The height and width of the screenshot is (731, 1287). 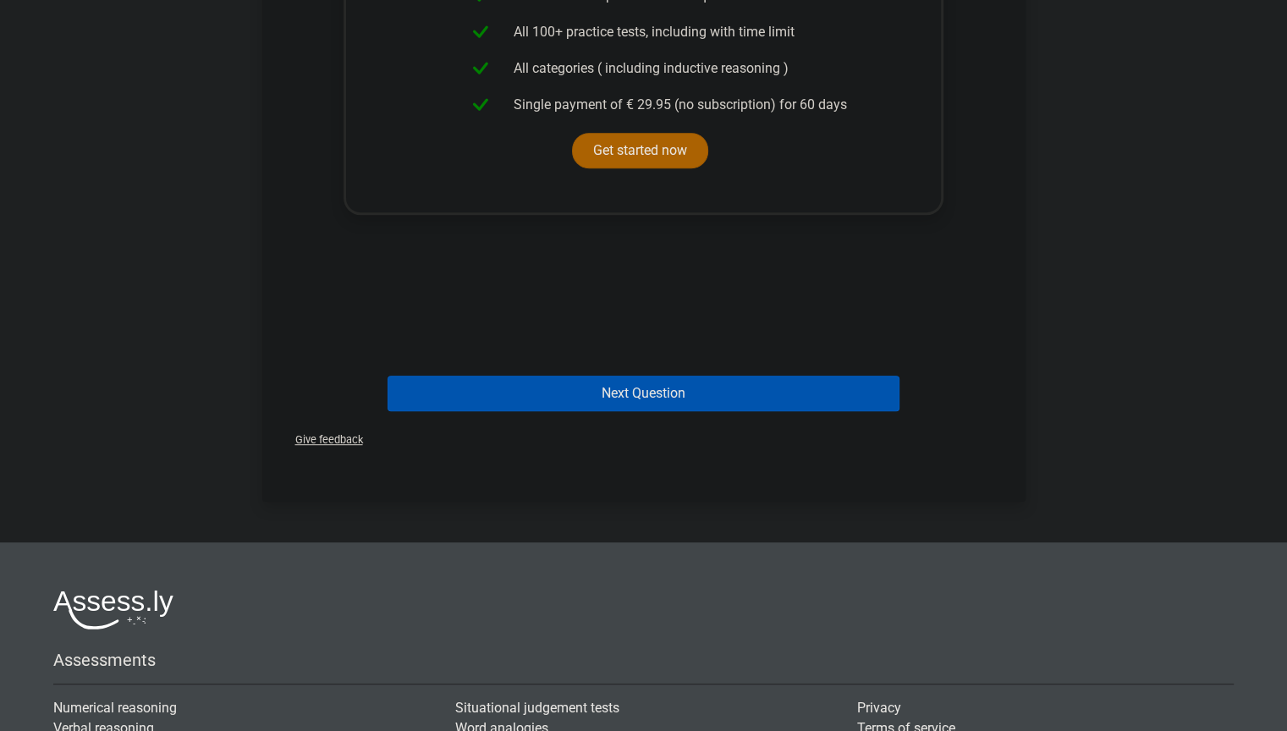 I want to click on span: Give feedback, so click(x=322, y=439).